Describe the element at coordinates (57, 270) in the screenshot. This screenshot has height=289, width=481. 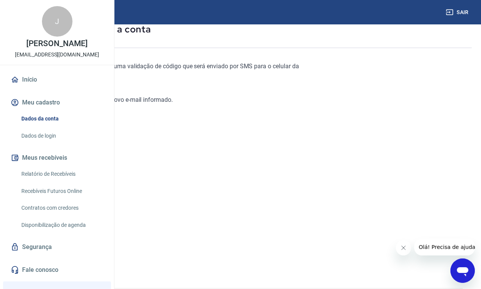
I see `a: Fale conosco` at that location.